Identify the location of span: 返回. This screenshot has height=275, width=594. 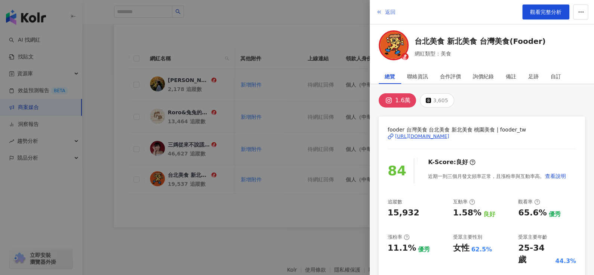
(390, 12).